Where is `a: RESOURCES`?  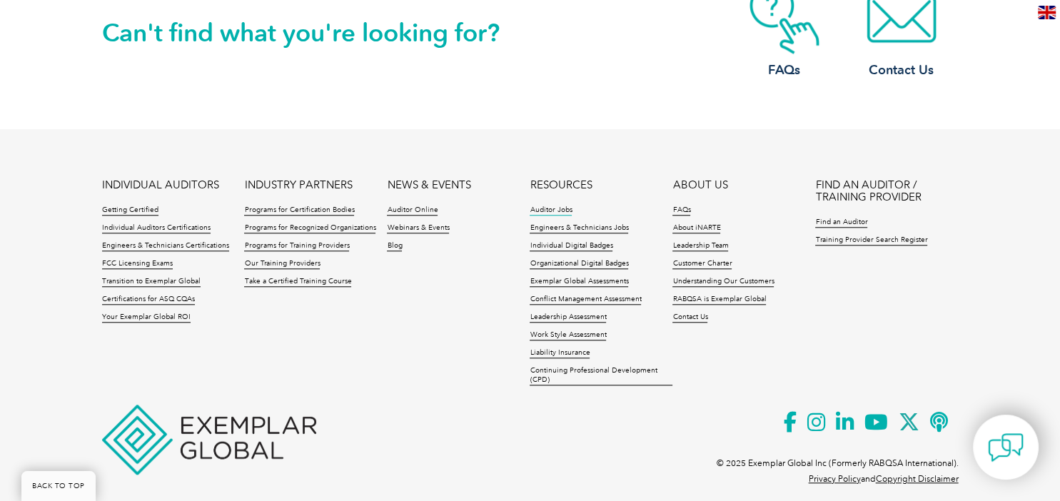 a: RESOURCES is located at coordinates (560, 185).